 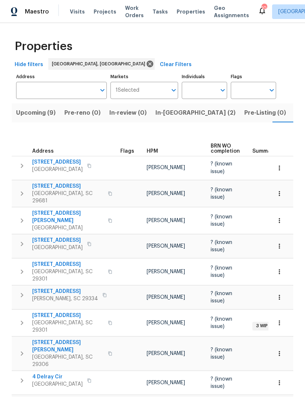 What do you see at coordinates (127, 151) in the screenshot?
I see `span: Flags` at bounding box center [127, 151].